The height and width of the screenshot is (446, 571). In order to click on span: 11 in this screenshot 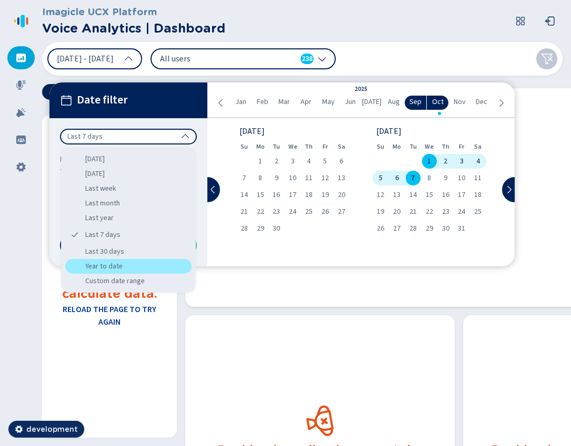, I will do `click(477, 178)`.